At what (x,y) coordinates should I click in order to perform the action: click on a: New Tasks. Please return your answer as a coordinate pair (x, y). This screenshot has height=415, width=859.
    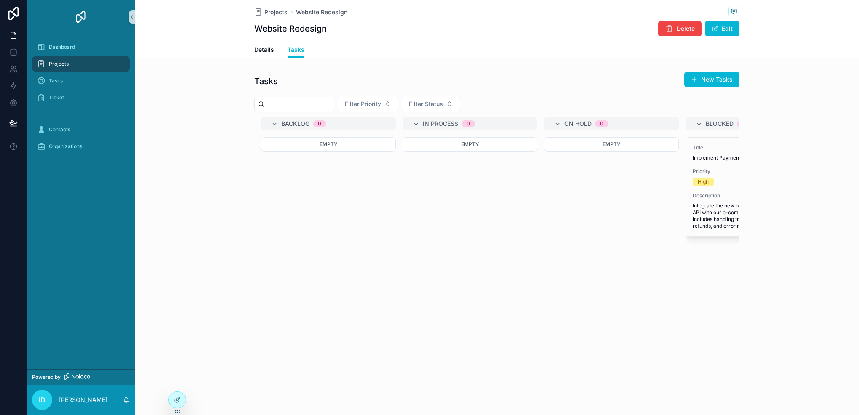
    Looking at the image, I should click on (712, 80).